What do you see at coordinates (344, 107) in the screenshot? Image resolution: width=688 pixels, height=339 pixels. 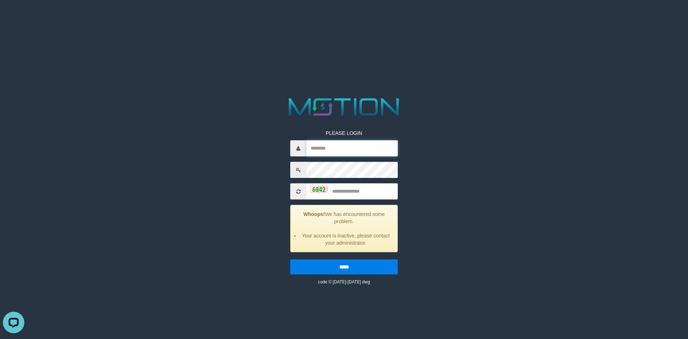 I see `img: MOTION_logo.png` at bounding box center [344, 107].